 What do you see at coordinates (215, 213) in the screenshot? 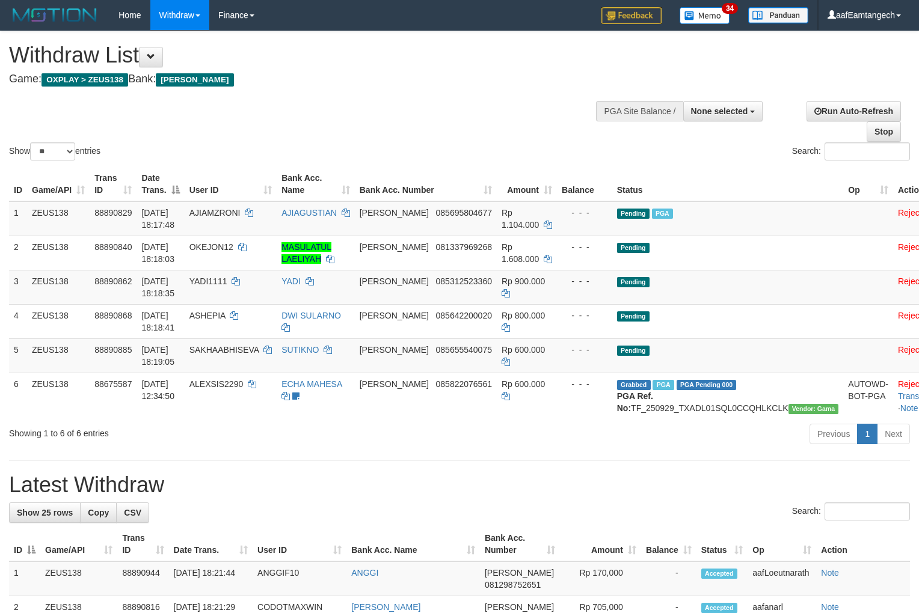
I see `span: AJIAMZRONI` at bounding box center [215, 213].